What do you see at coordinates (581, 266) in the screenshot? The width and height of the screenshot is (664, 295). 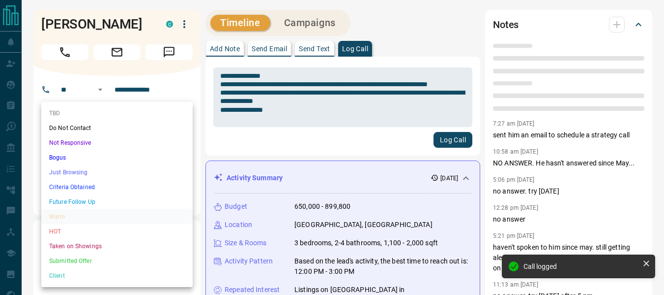 I see `div: Call logged` at bounding box center [581, 266].